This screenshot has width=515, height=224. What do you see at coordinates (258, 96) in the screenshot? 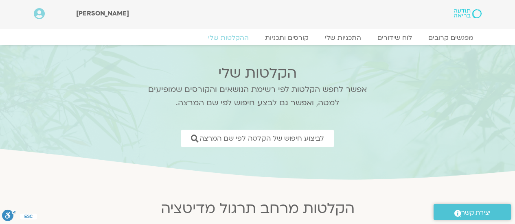
I see `p: אפשר לחפש הקלטות לפי רשימת הנושאים והקורסים שמופיעים למטה, ואפשר גם לבצע חיפוש לפי שם המרצה.` at bounding box center [258, 96].